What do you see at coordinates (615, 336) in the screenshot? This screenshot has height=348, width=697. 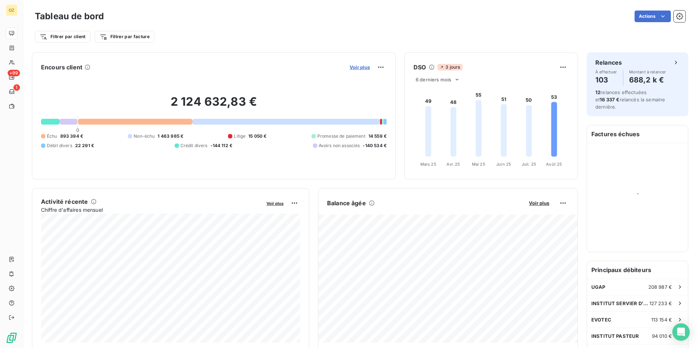 I see `span: INSTITUT PASTEUR` at bounding box center [615, 336].